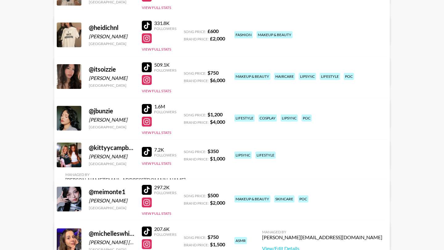 The width and height of the screenshot is (444, 250). I want to click on strong: £ 2,000, so click(217, 38).